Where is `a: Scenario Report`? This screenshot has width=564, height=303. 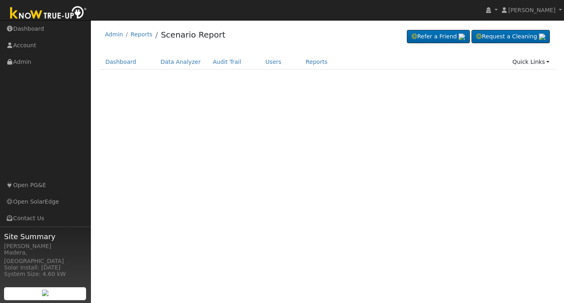
a: Scenario Report is located at coordinates (193, 35).